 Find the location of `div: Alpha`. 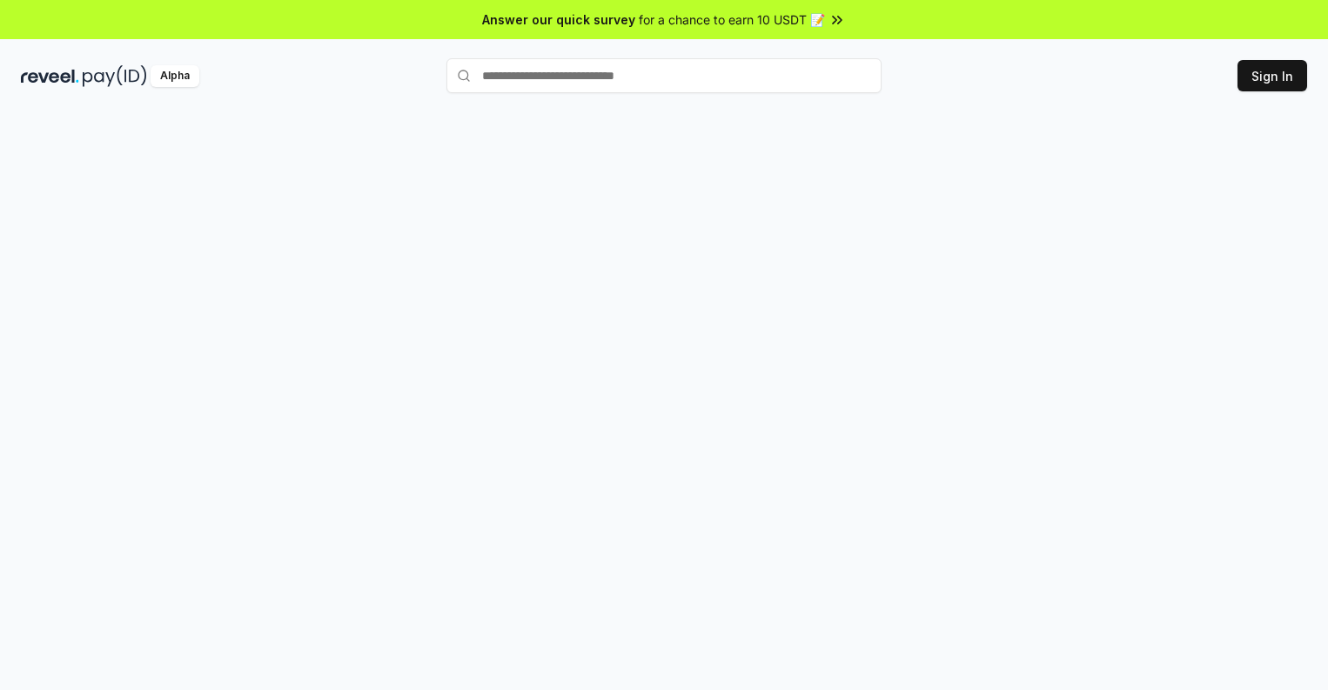

div: Alpha is located at coordinates (175, 76).